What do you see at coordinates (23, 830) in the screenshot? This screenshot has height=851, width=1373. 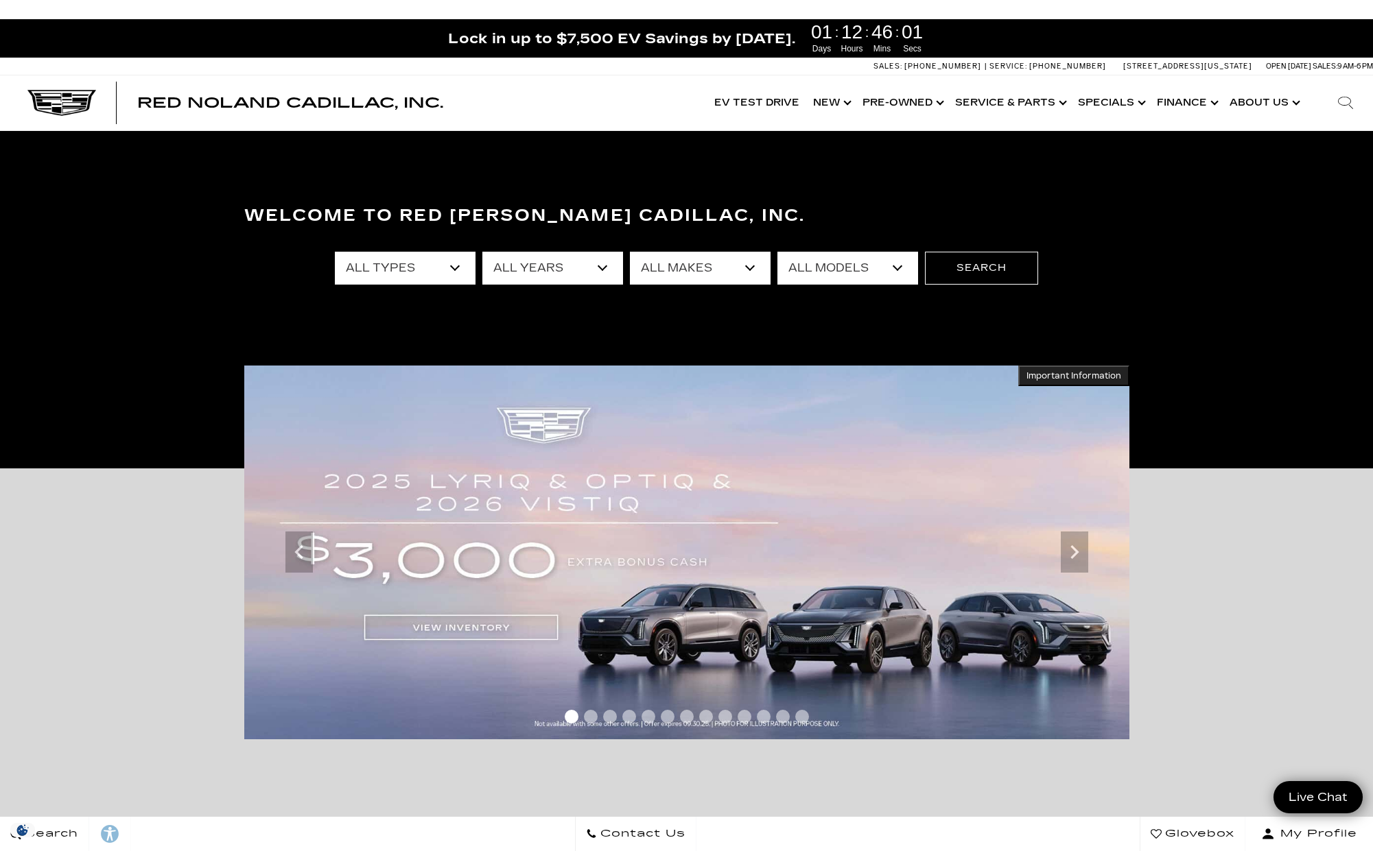 I see `section: Click to Open Cookie Consent Modal` at bounding box center [23, 830].